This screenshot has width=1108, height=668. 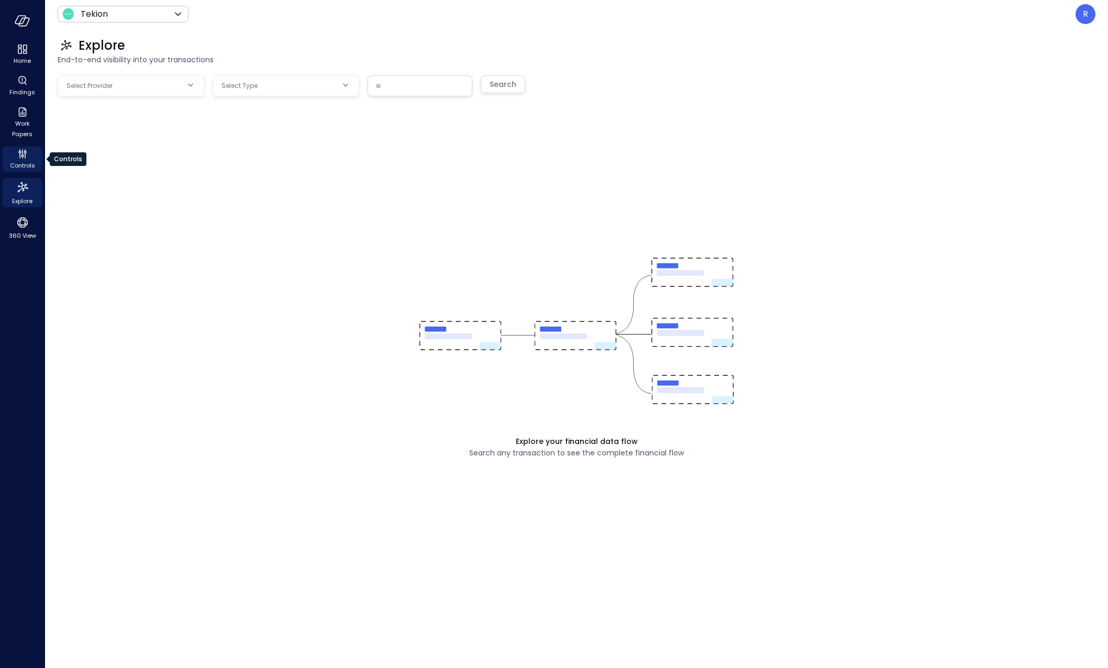 What do you see at coordinates (577, 441) in the screenshot?
I see `span: Explore your financial data flow` at bounding box center [577, 441].